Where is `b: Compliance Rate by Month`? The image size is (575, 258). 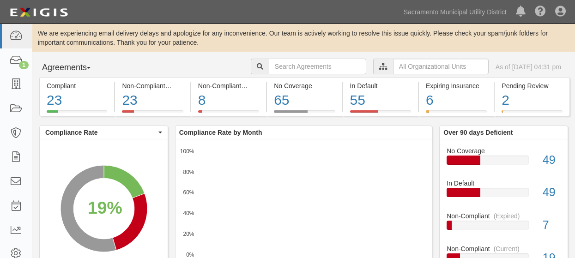 b: Compliance Rate by Month is located at coordinates (221, 133).